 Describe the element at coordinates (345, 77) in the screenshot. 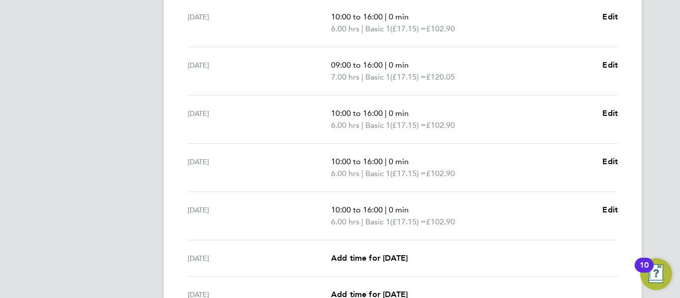

I see `span: 7.00 hrs` at that location.